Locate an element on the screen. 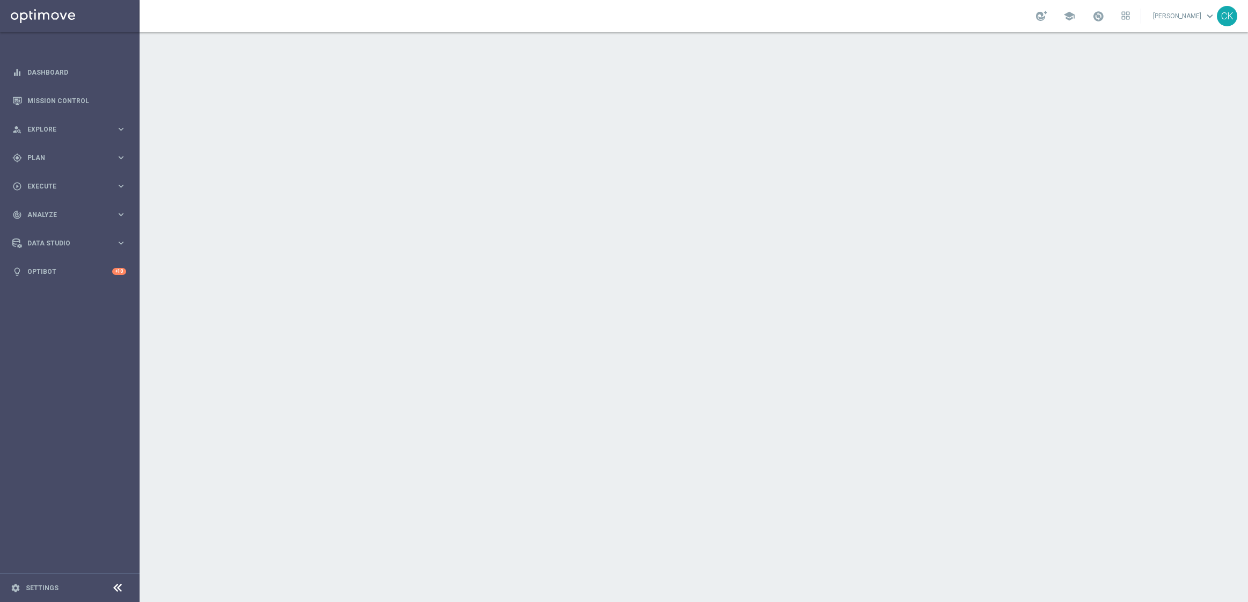  div: play_circle_outline Execute keyboard_arrow_right is located at coordinates (69, 186).